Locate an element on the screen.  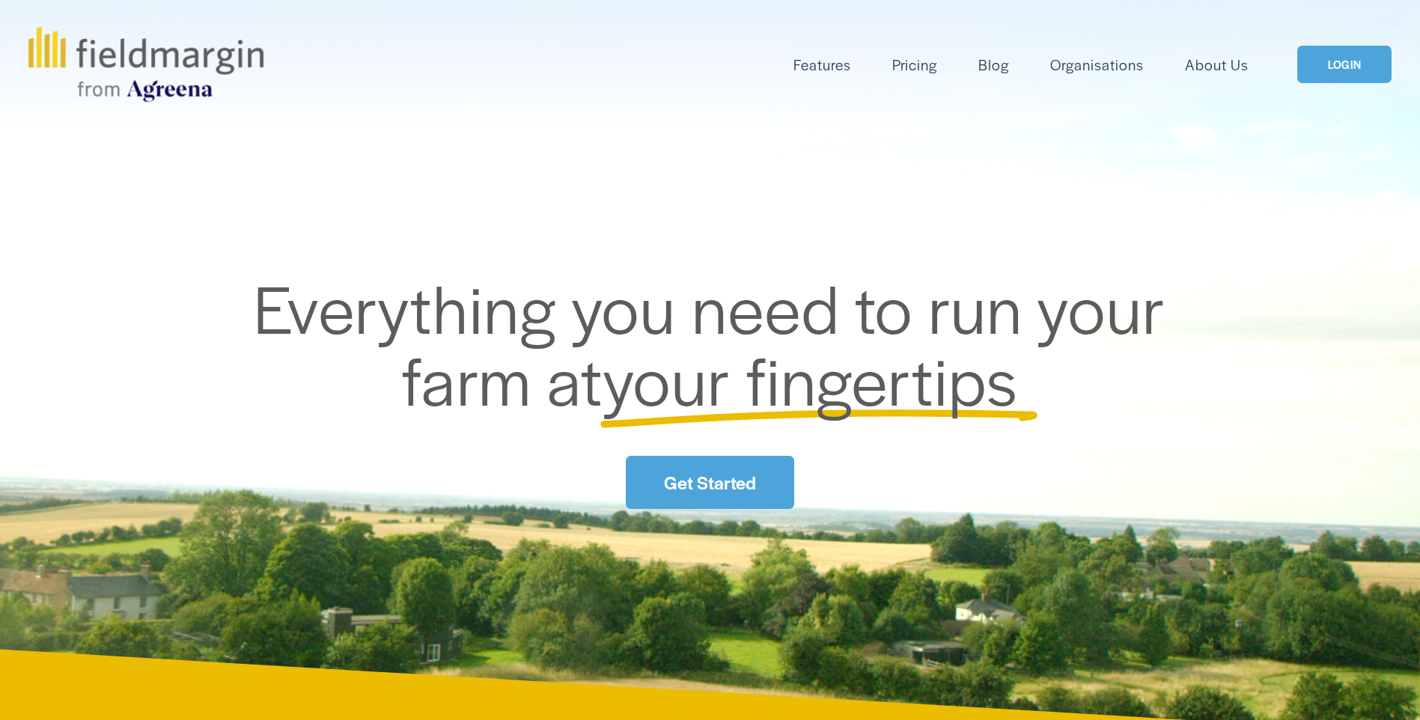
img: fieldmargin.com is located at coordinates (146, 64).